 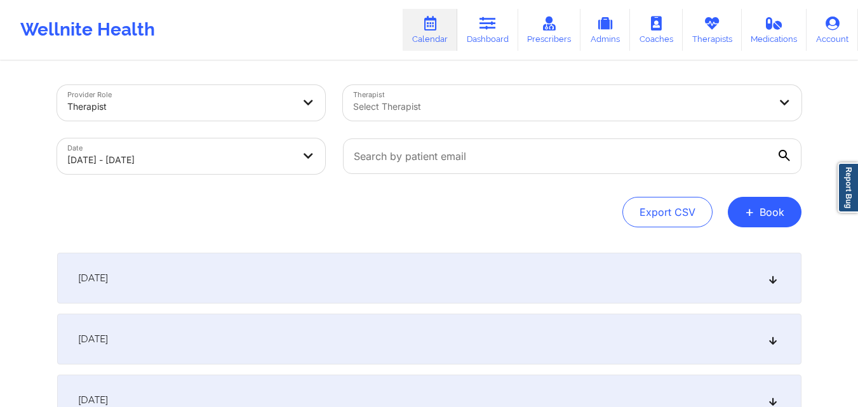 What do you see at coordinates (549, 30) in the screenshot?
I see `a: Prescribers` at bounding box center [549, 30].